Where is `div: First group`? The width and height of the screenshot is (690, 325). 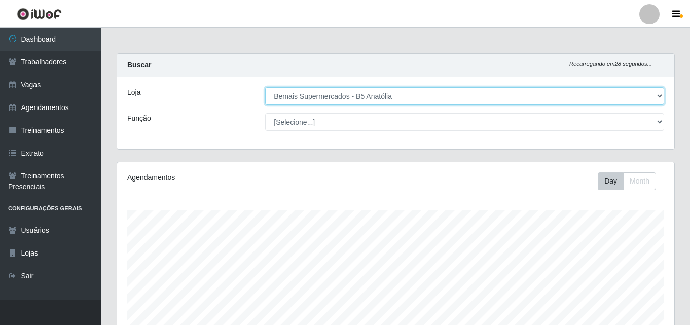 div: First group is located at coordinates (627, 181).